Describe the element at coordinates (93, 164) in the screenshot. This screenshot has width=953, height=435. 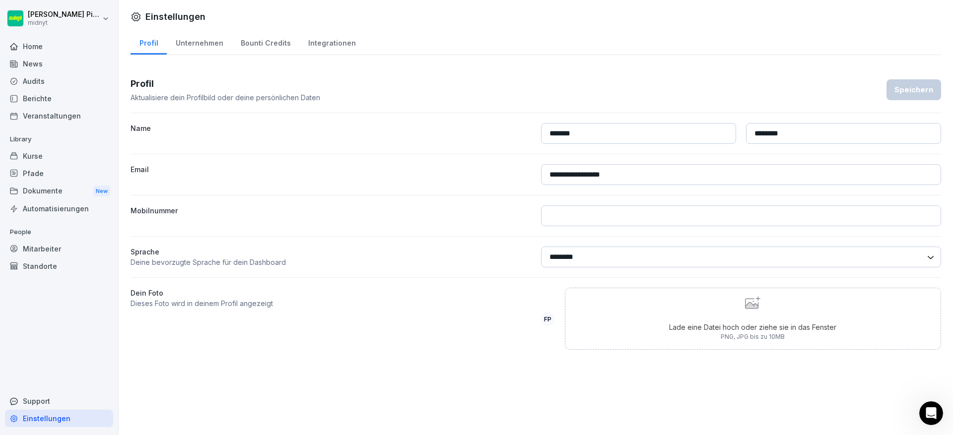
I see `div: Sende uns eine Nachricht` at that location.